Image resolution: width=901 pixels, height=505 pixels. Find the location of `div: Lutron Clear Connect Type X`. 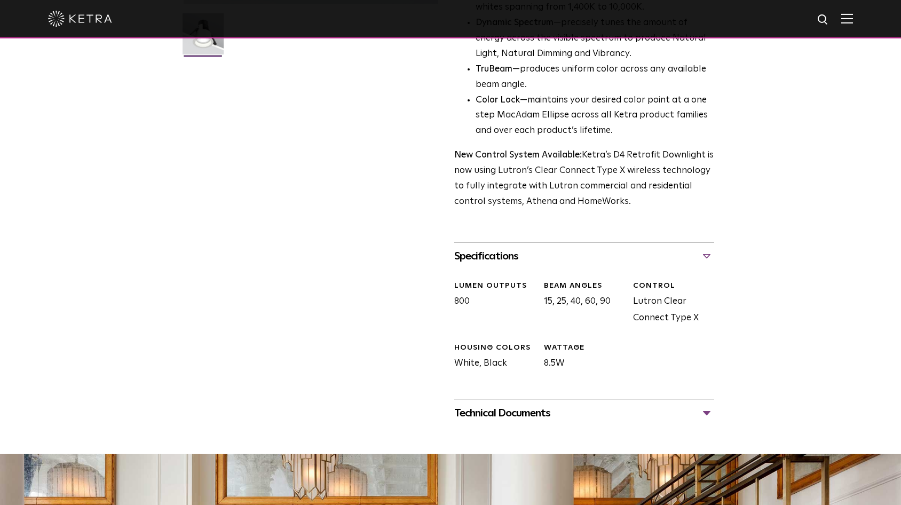

div: Lutron Clear Connect Type X is located at coordinates (669, 304).